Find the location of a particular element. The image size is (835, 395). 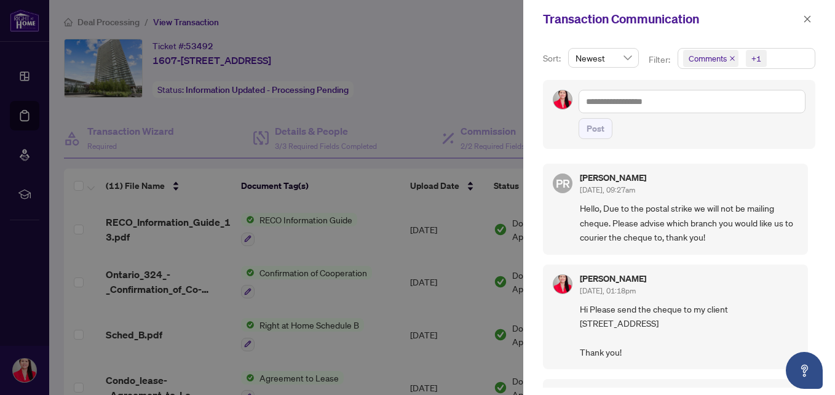

button: Post is located at coordinates (595, 129).